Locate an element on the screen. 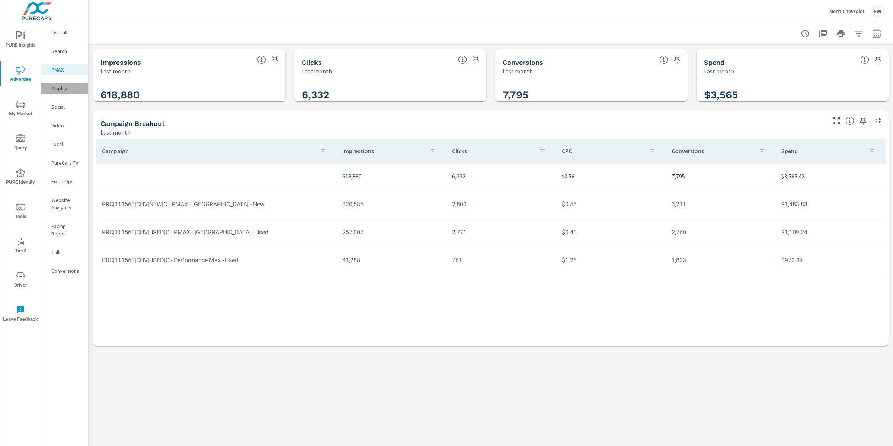 The height and width of the screenshot is (446, 893). p: 7,795 is located at coordinates (721, 176).